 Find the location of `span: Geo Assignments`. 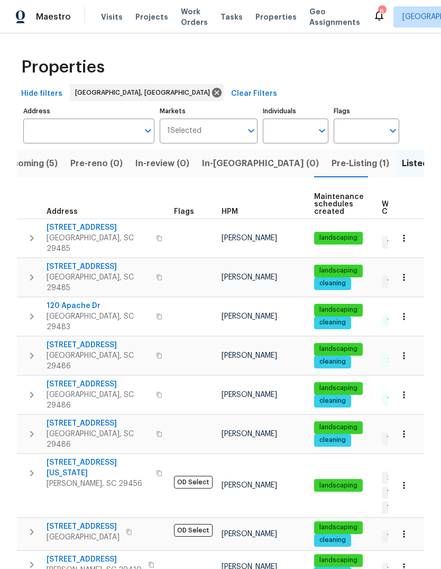

span: Geo Assignments is located at coordinates (335, 17).